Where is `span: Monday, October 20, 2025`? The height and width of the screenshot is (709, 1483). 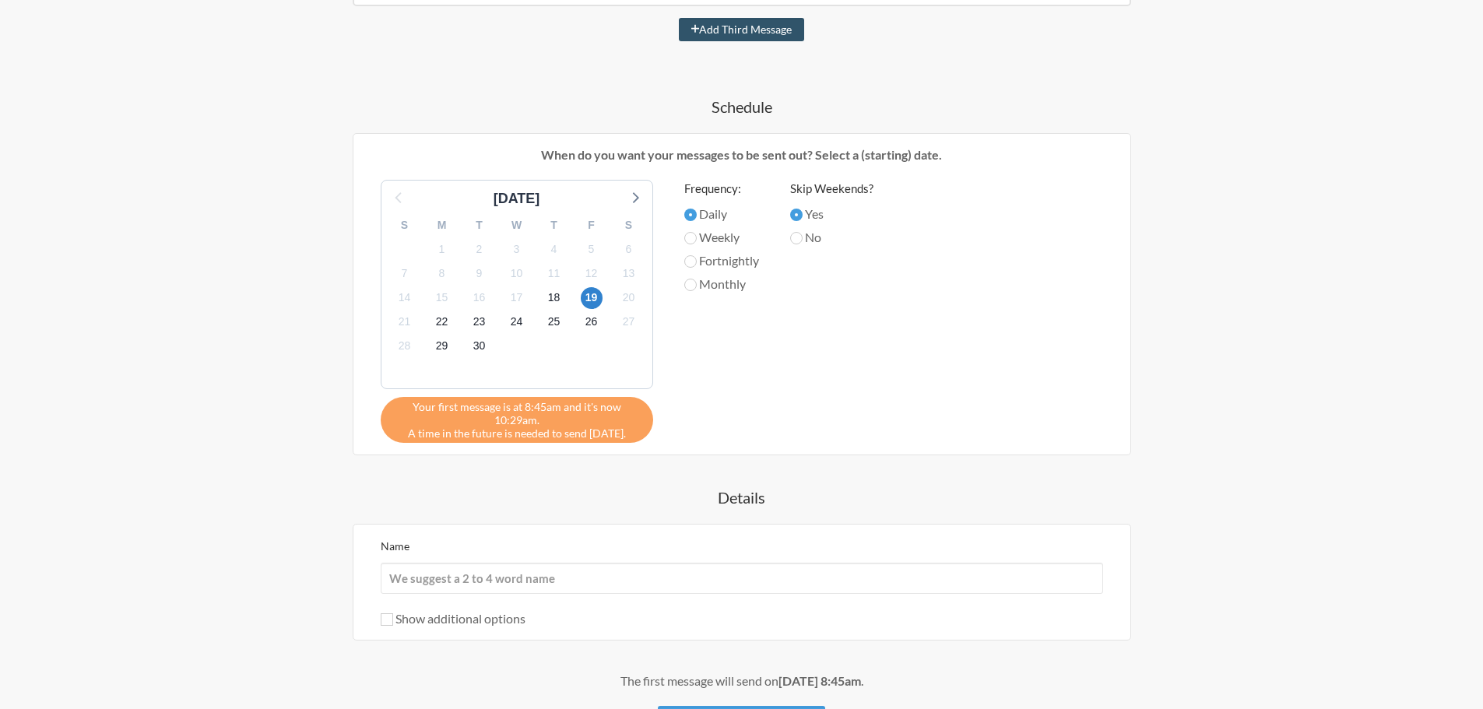 span: Monday, October 20, 2025 is located at coordinates (629, 298).